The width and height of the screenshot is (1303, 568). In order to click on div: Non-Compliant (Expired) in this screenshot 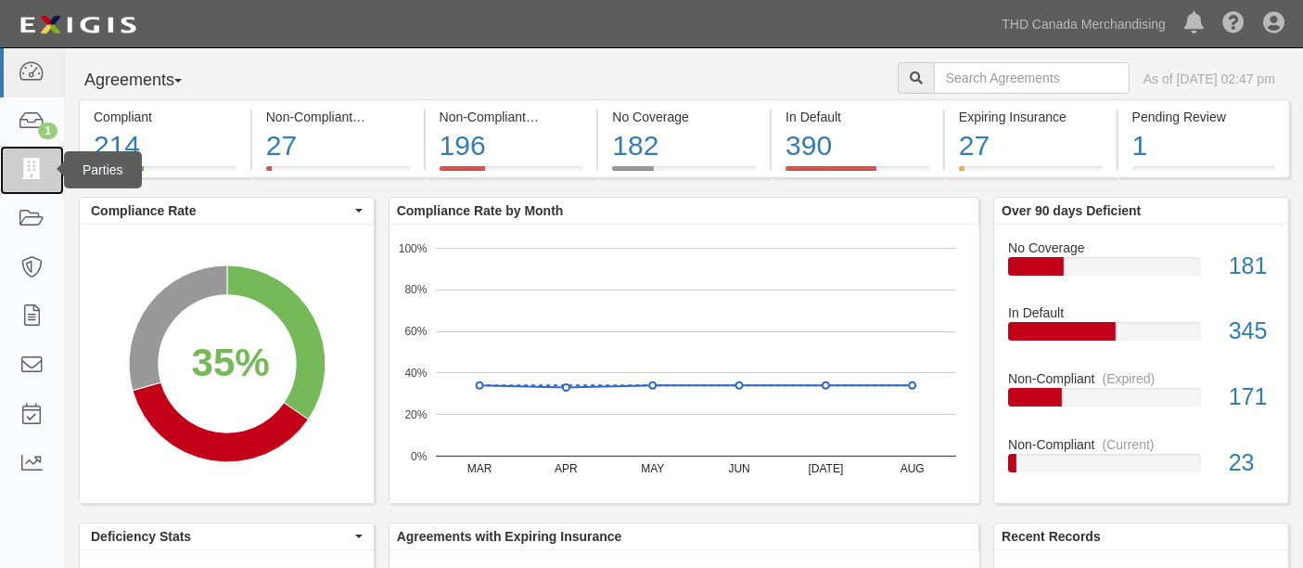, I will do `click(511, 117)`.